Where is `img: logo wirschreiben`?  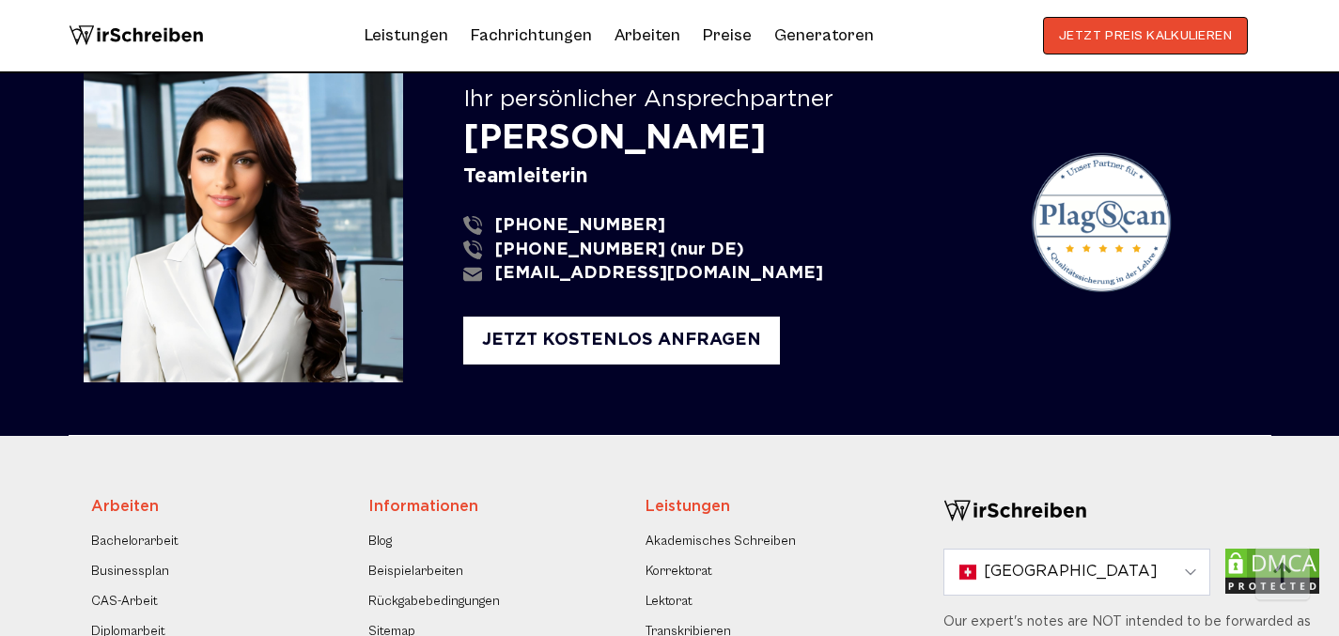 img: logo wirschreiben is located at coordinates (136, 36).